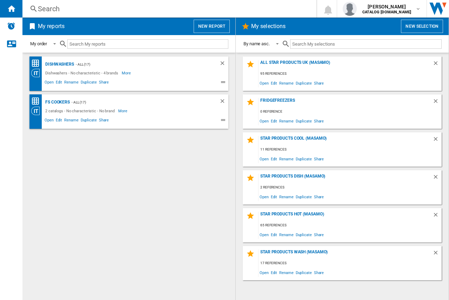  What do you see at coordinates (148, 44) in the screenshot?
I see `input: Search My reports` at bounding box center [148, 44].